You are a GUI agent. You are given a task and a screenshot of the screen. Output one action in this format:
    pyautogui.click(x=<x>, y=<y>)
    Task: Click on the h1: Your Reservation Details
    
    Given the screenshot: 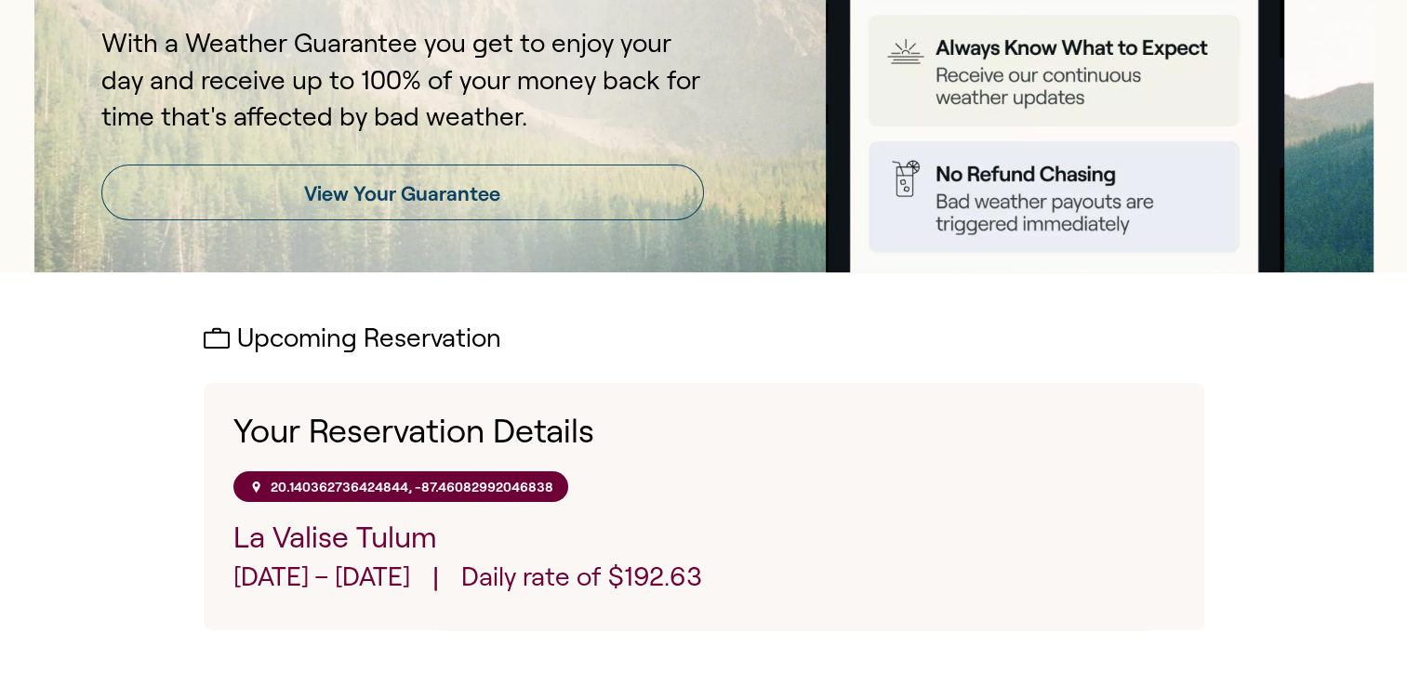 What is the action you would take?
    pyautogui.click(x=704, y=432)
    